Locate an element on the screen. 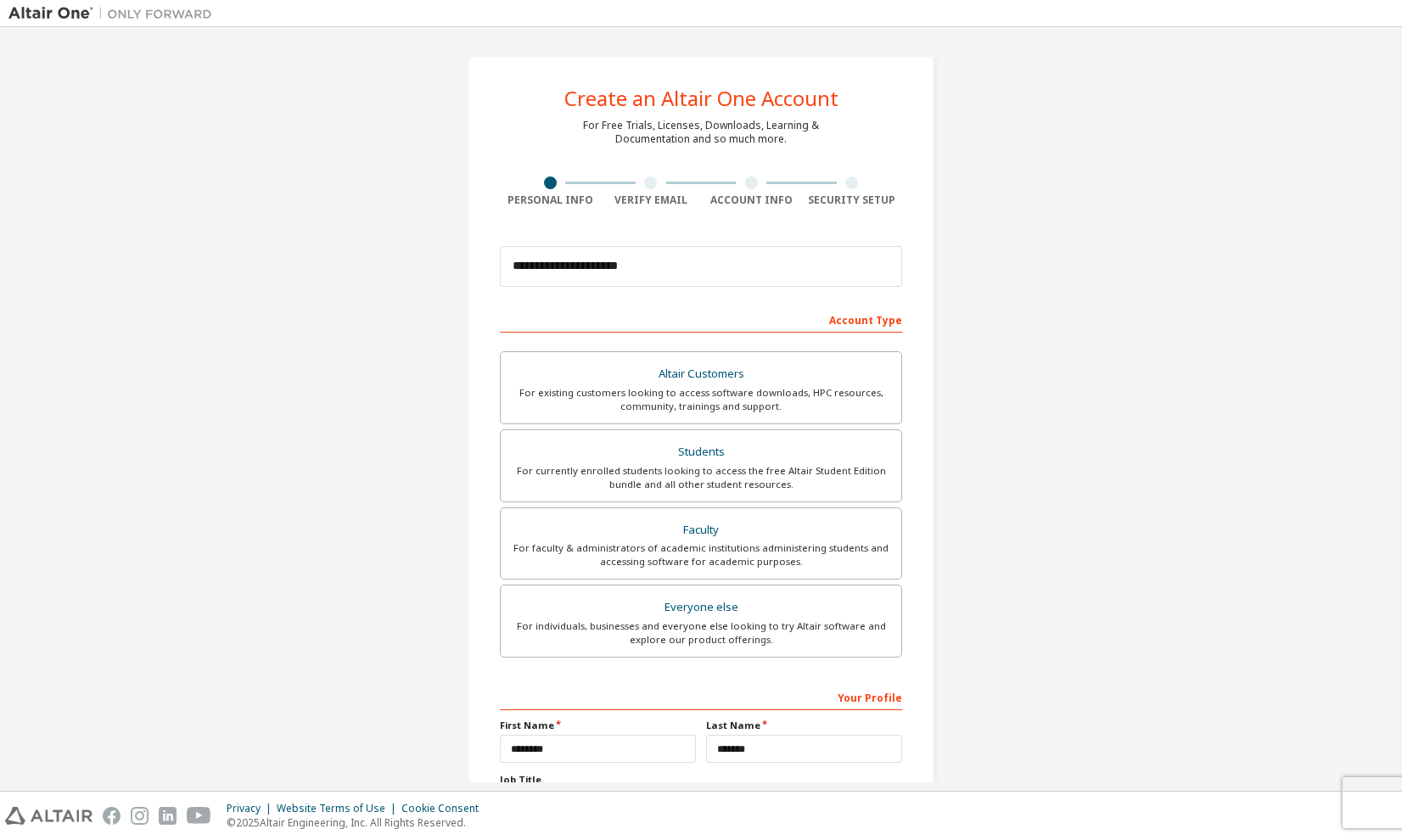  div: Website Terms of Use is located at coordinates (338, 808).